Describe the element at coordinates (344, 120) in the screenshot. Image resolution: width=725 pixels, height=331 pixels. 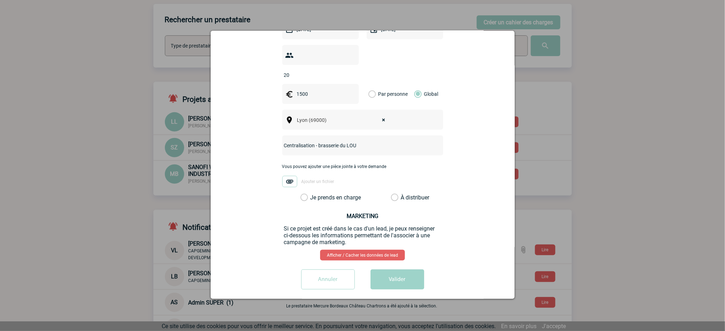
I see `span: Lyon (69000)` at that location.